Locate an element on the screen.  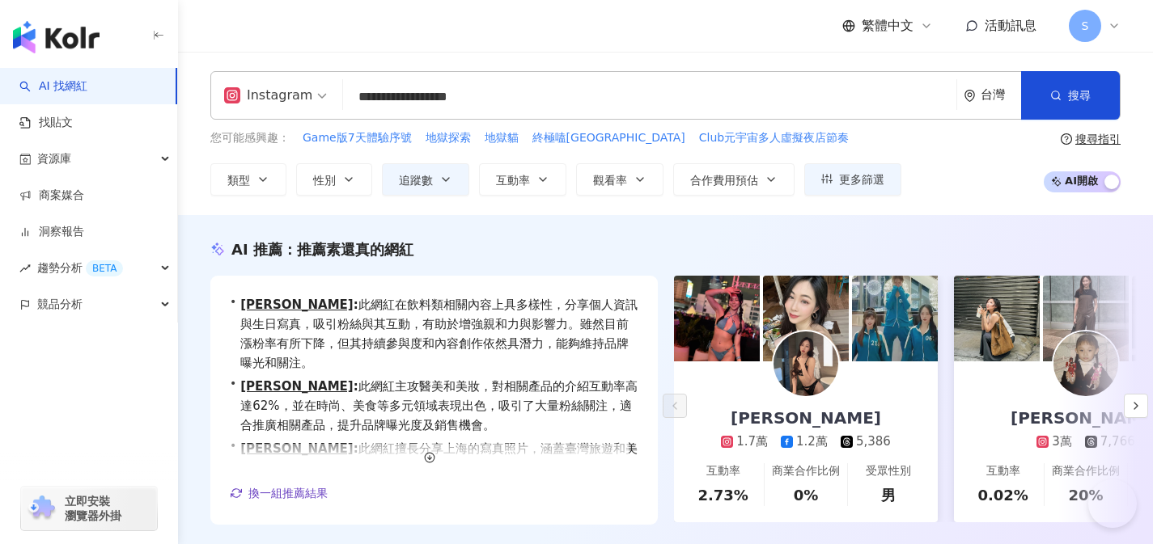
a: searchAI 找網紅 is located at coordinates (53, 87).